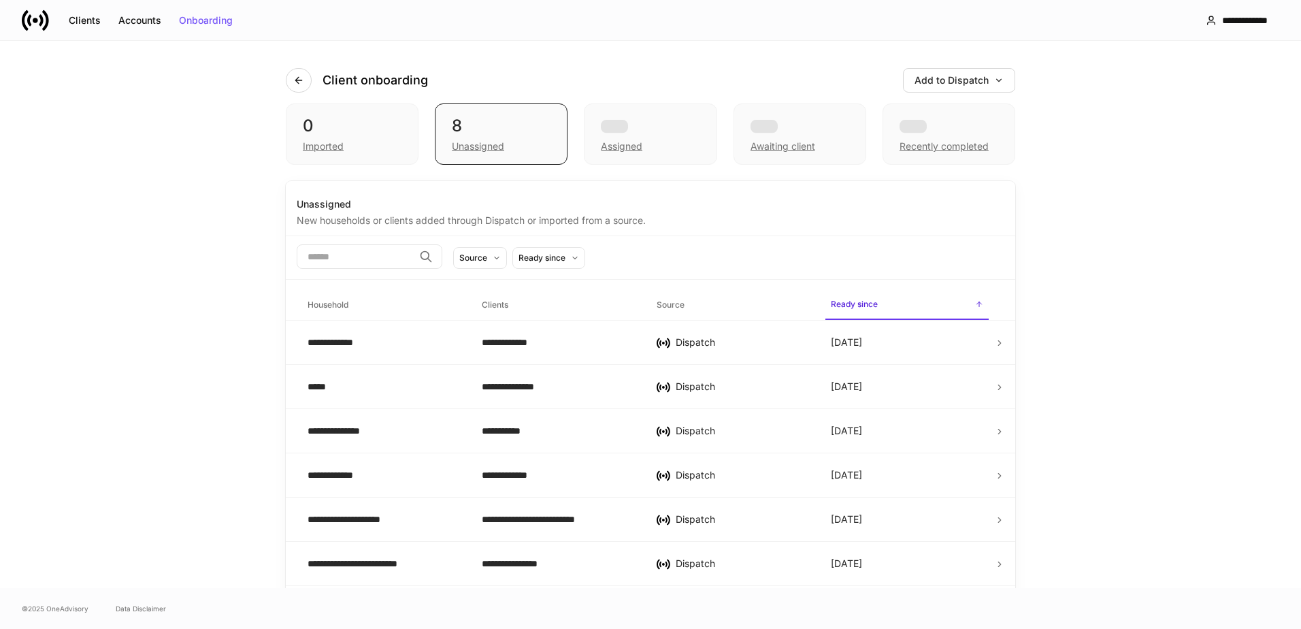  I want to click on h6: Clients, so click(495, 304).